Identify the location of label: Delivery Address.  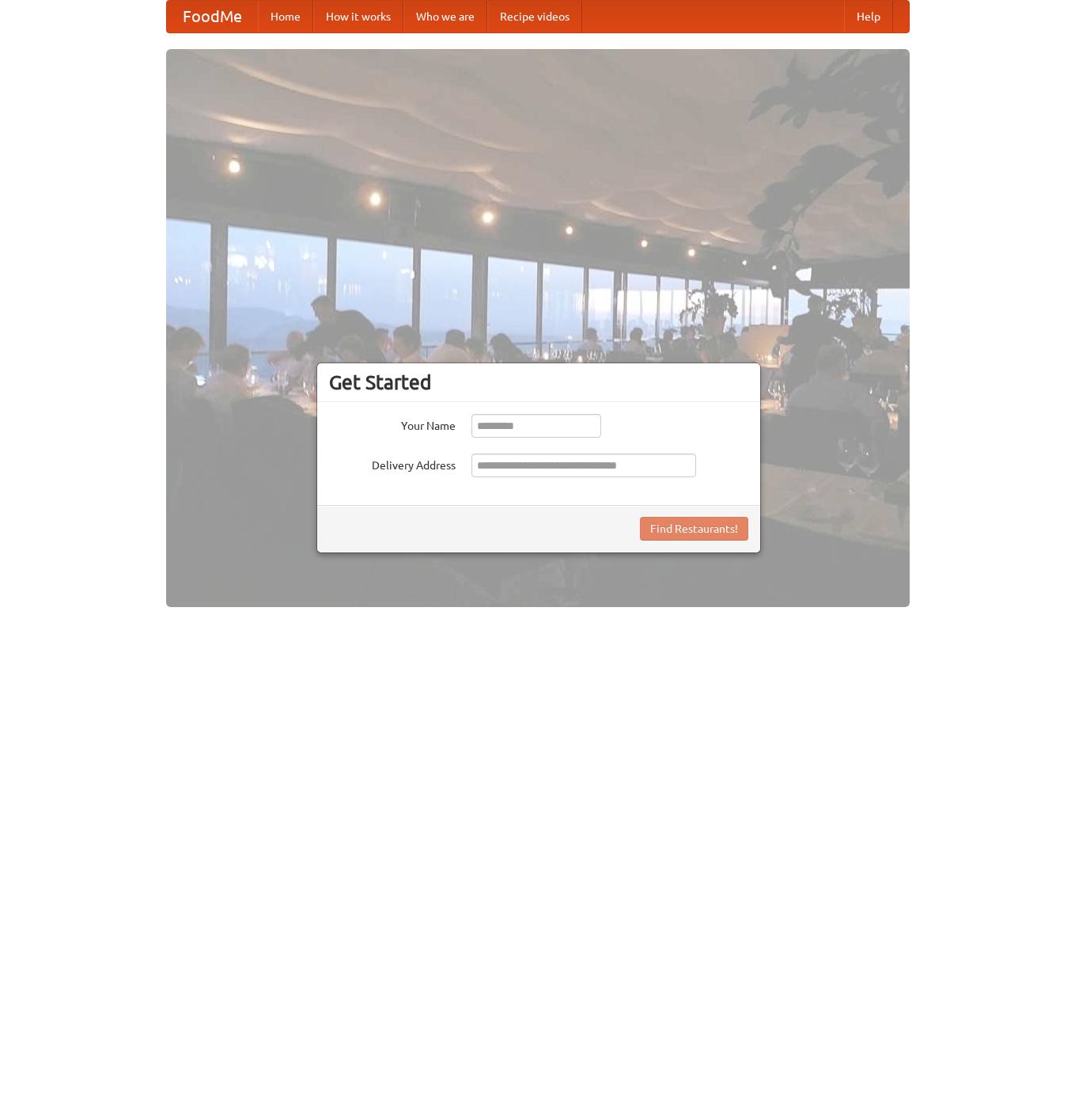
(392, 463).